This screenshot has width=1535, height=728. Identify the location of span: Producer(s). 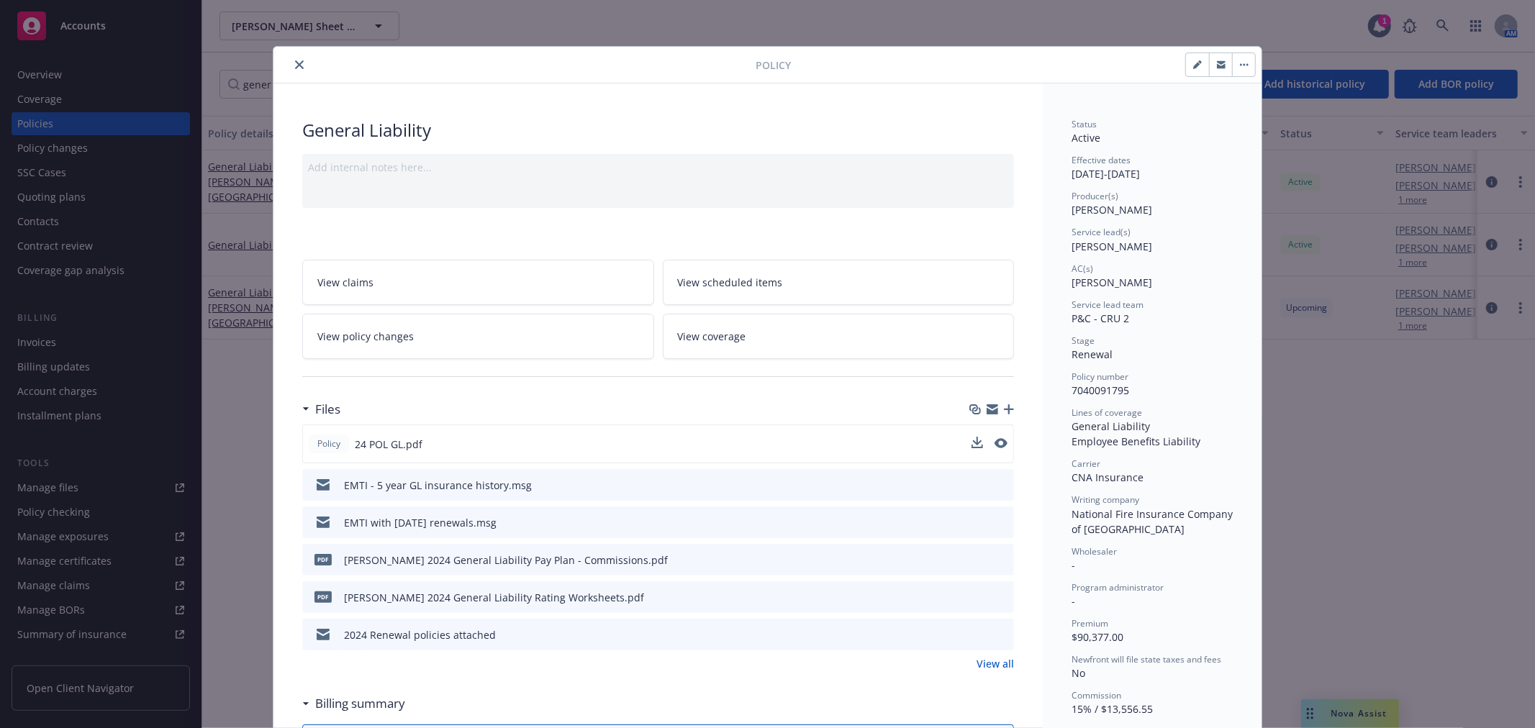
(1094, 196).